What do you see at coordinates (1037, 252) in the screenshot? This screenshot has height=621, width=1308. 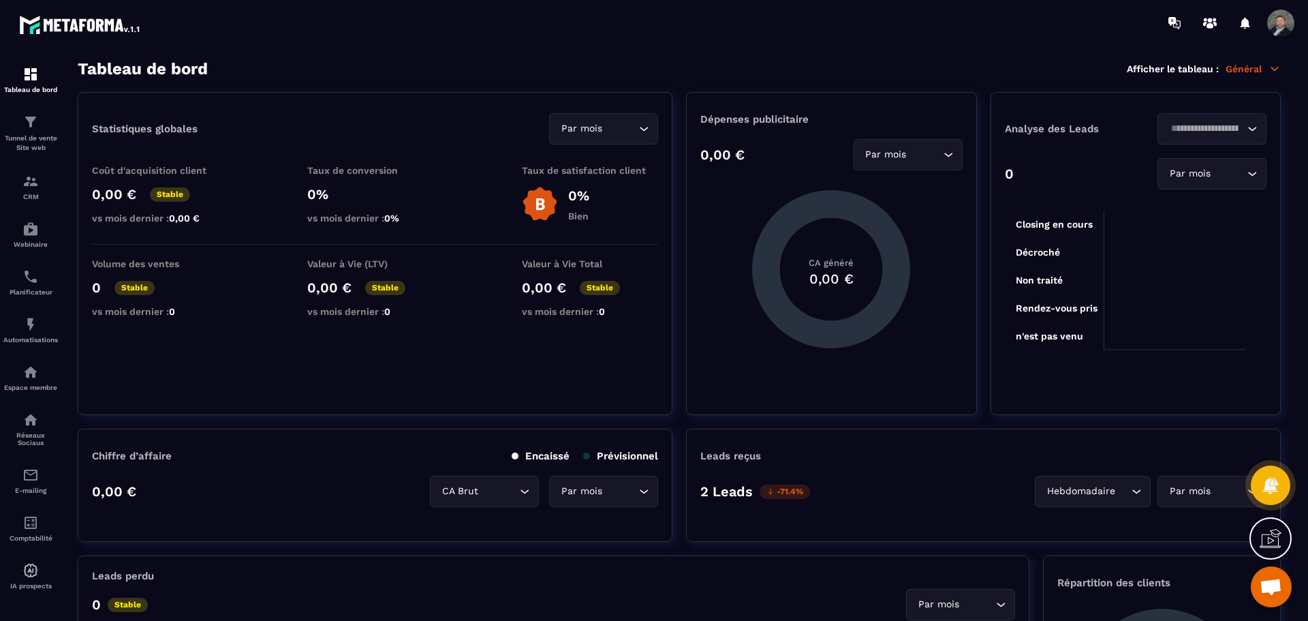 I see `tspan: Décroché` at bounding box center [1037, 252].